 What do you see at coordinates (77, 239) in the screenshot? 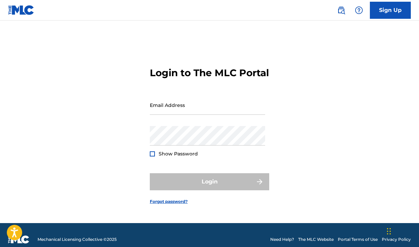
I see `span: Mechanical Licensing Collective © 2025` at bounding box center [77, 239].